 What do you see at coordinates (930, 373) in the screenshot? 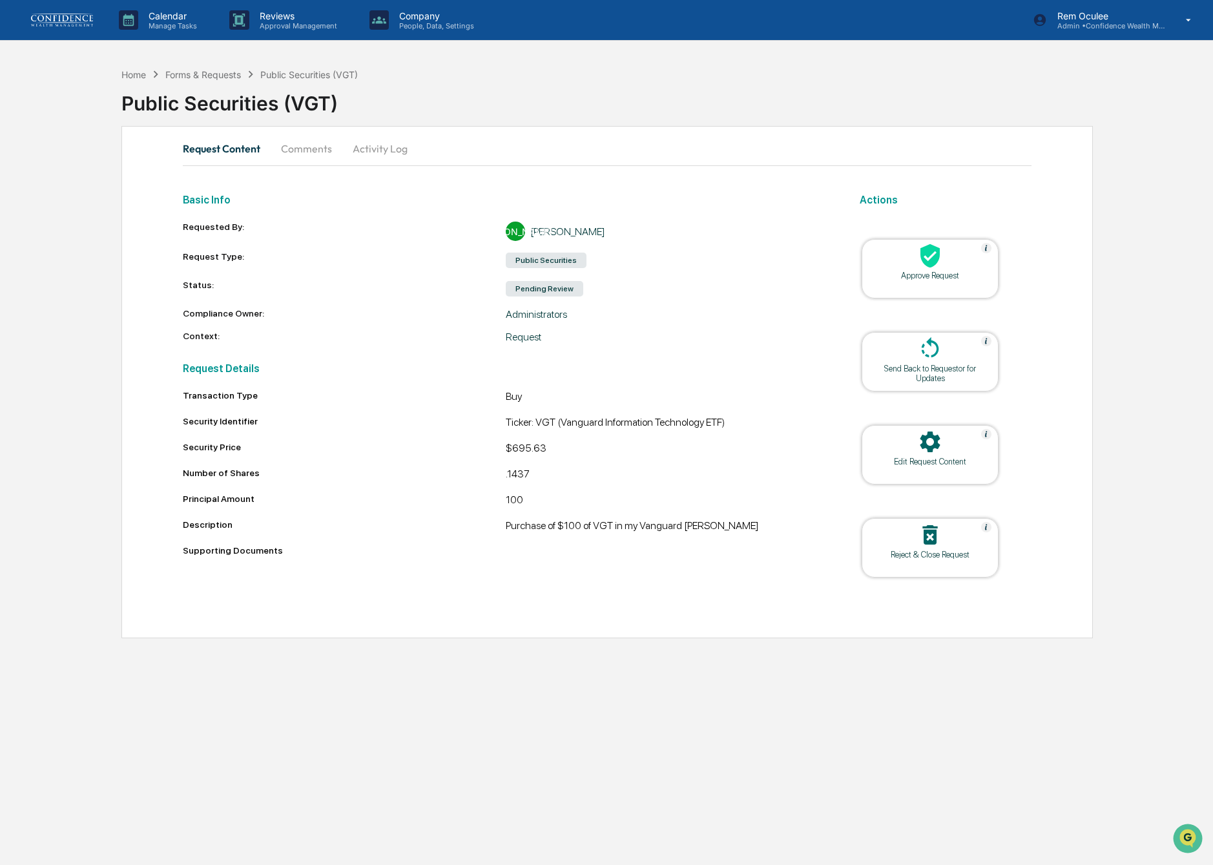
I see `div: Send Back to Requestor for Updates` at bounding box center [930, 373].